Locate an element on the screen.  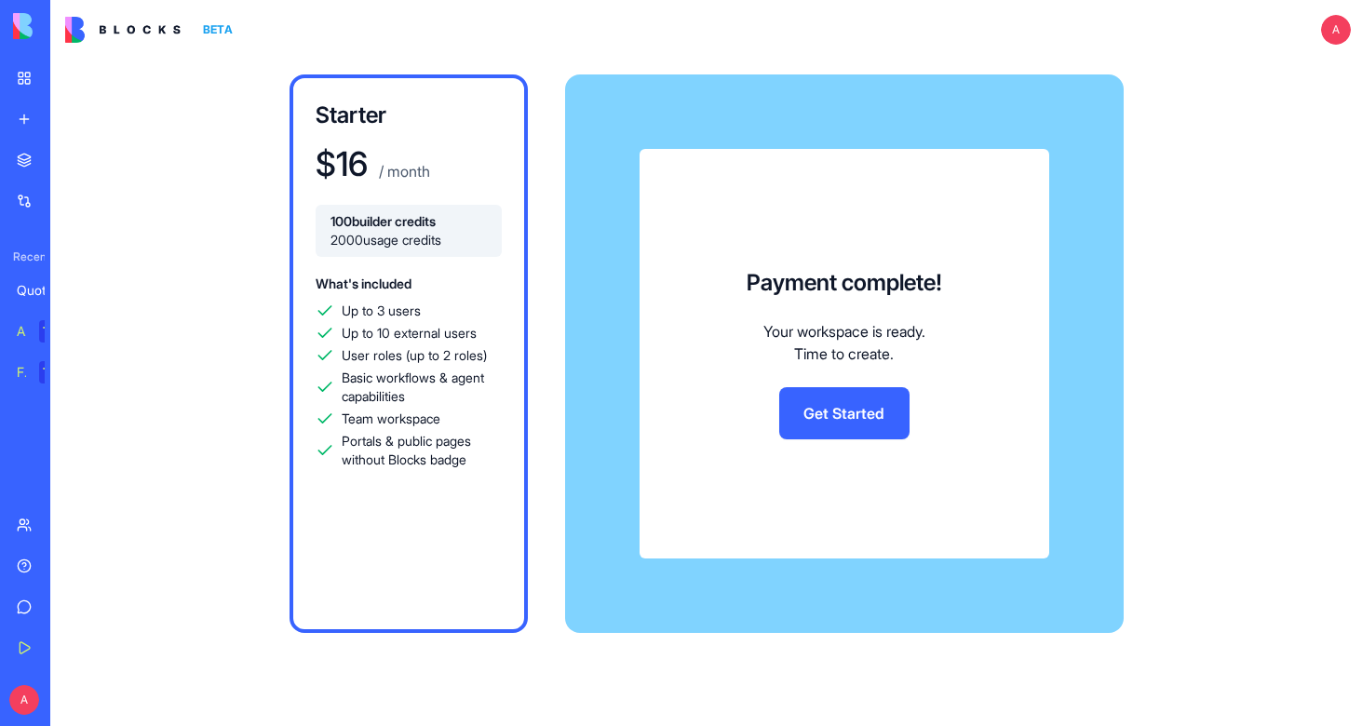
h1: $ 16 is located at coordinates (342, 164).